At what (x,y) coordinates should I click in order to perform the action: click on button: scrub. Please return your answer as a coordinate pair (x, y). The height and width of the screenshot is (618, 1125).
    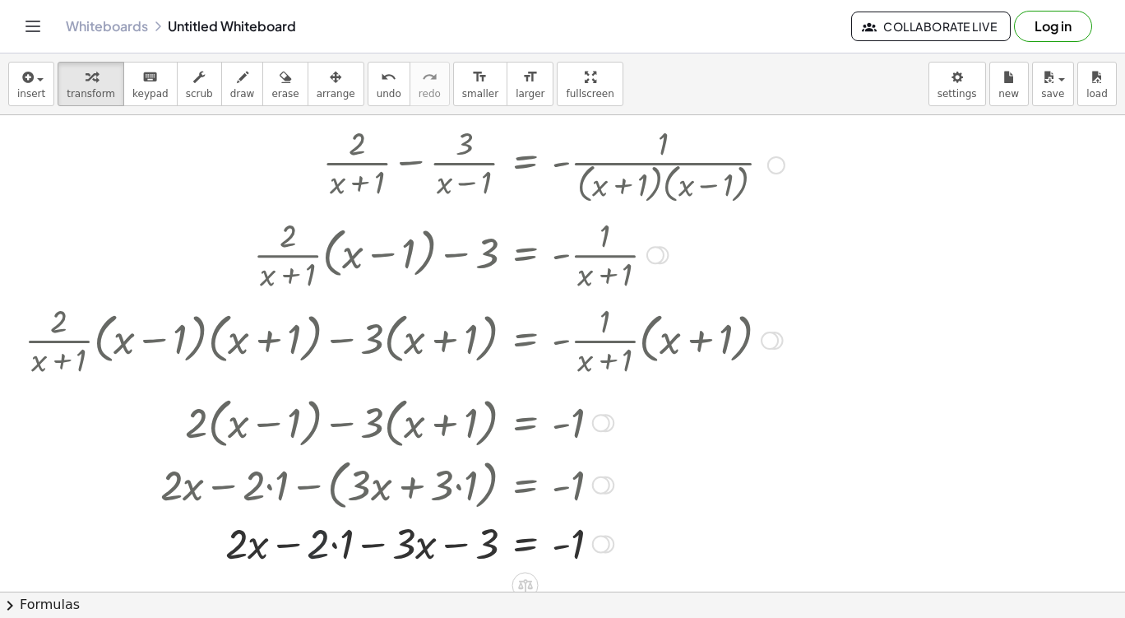
    Looking at the image, I should click on (199, 84).